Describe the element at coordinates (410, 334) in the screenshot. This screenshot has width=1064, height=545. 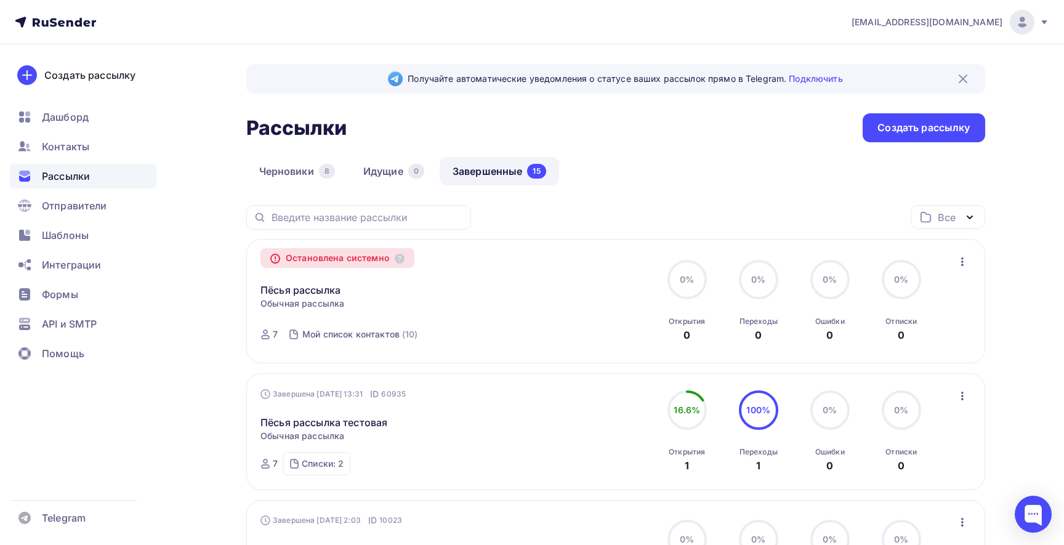
I see `div: (10)` at that location.